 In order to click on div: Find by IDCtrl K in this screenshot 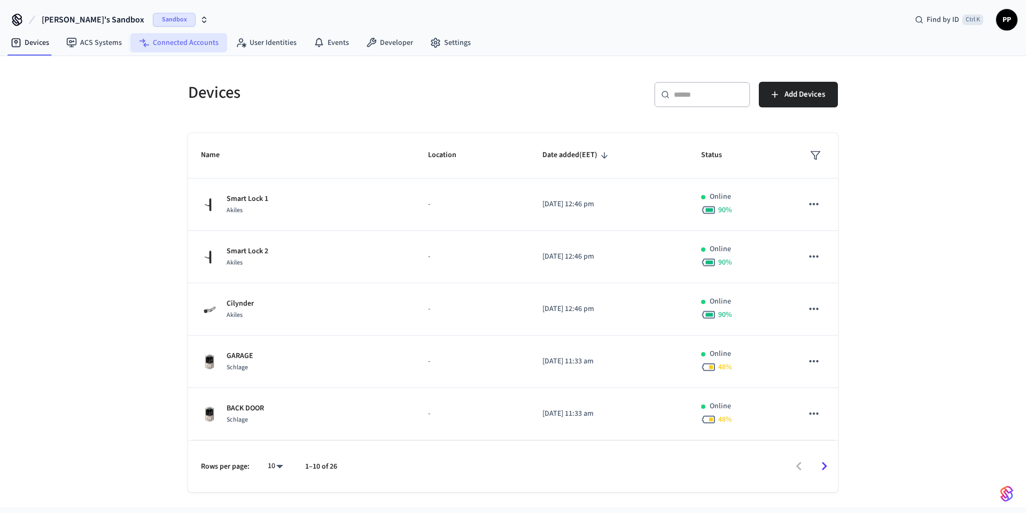, I will do `click(949, 20)`.